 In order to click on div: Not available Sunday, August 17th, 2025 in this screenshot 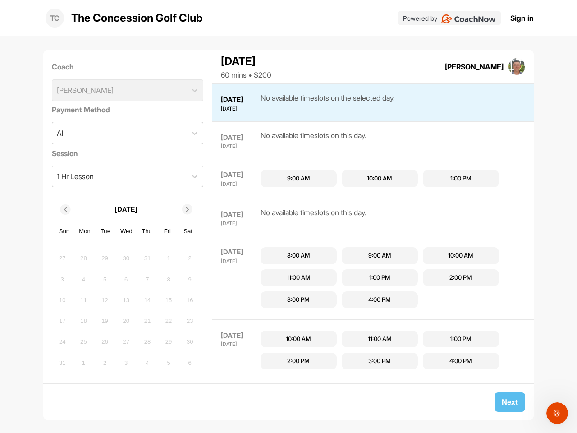, I will do `click(62, 321)`.